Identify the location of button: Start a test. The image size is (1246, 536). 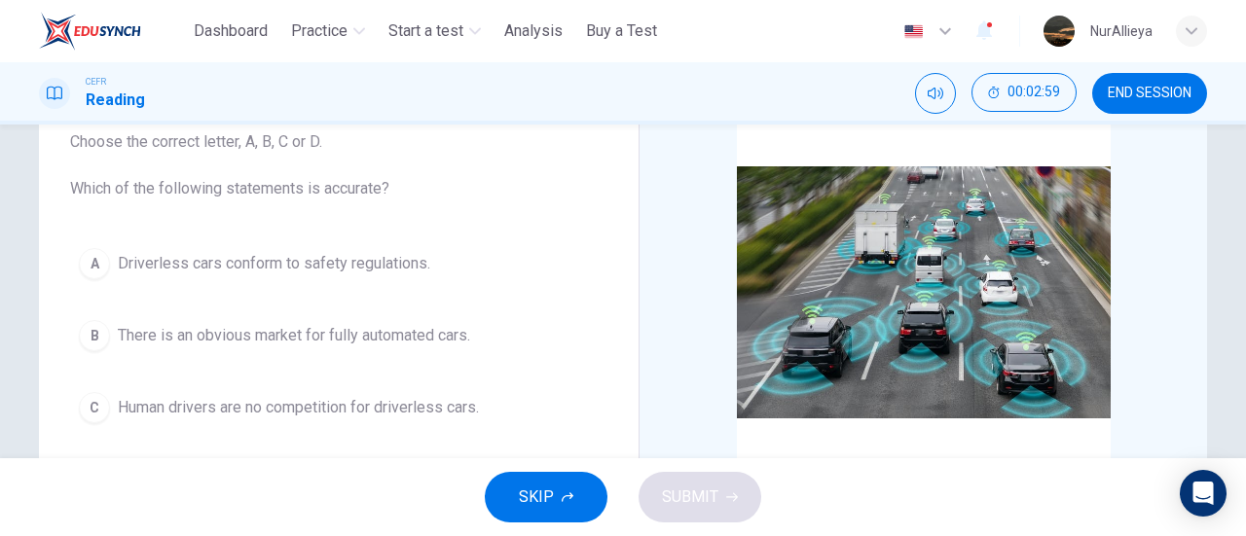
(434, 31).